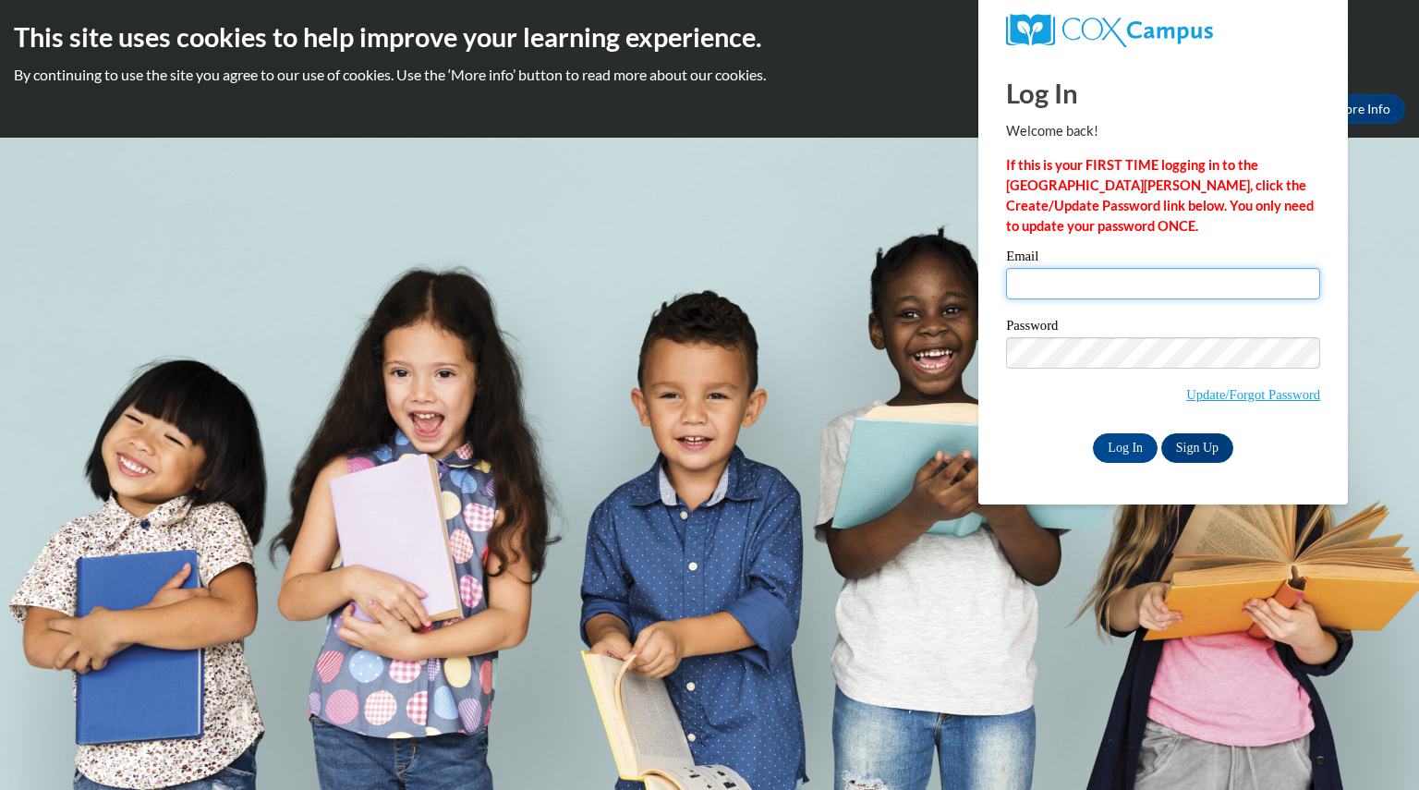 This screenshot has height=790, width=1419. What do you see at coordinates (710, 75) in the screenshot?
I see `p: By continuing to use the site you agree to our use of cookies. Use the ‘More info’ button to read...` at bounding box center [710, 75].